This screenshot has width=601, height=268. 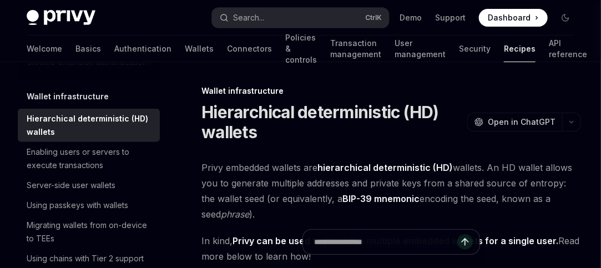 What do you see at coordinates (85, 259) in the screenshot?
I see `div: Using chains with Tier 2 support` at bounding box center [85, 259].